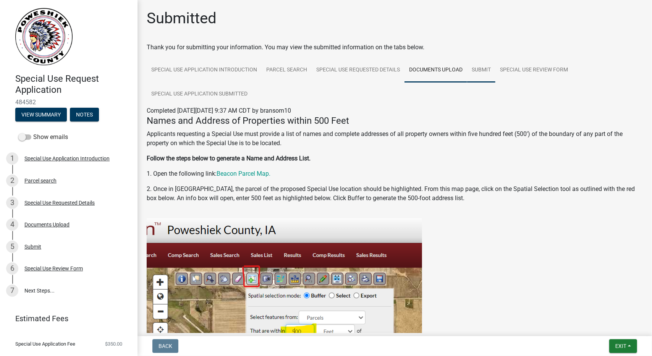 This screenshot has width=652, height=356. I want to click on a: Special Use Application Introduction, so click(204, 70).